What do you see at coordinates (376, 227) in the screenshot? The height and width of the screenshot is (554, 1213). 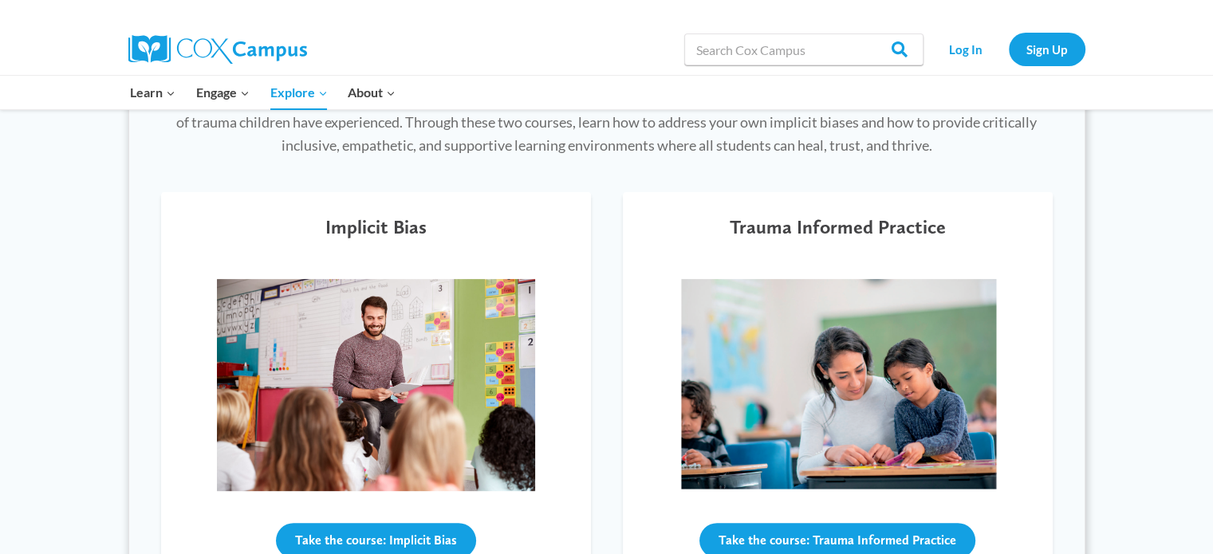 I see `h5: Implicit Bias` at bounding box center [376, 227].